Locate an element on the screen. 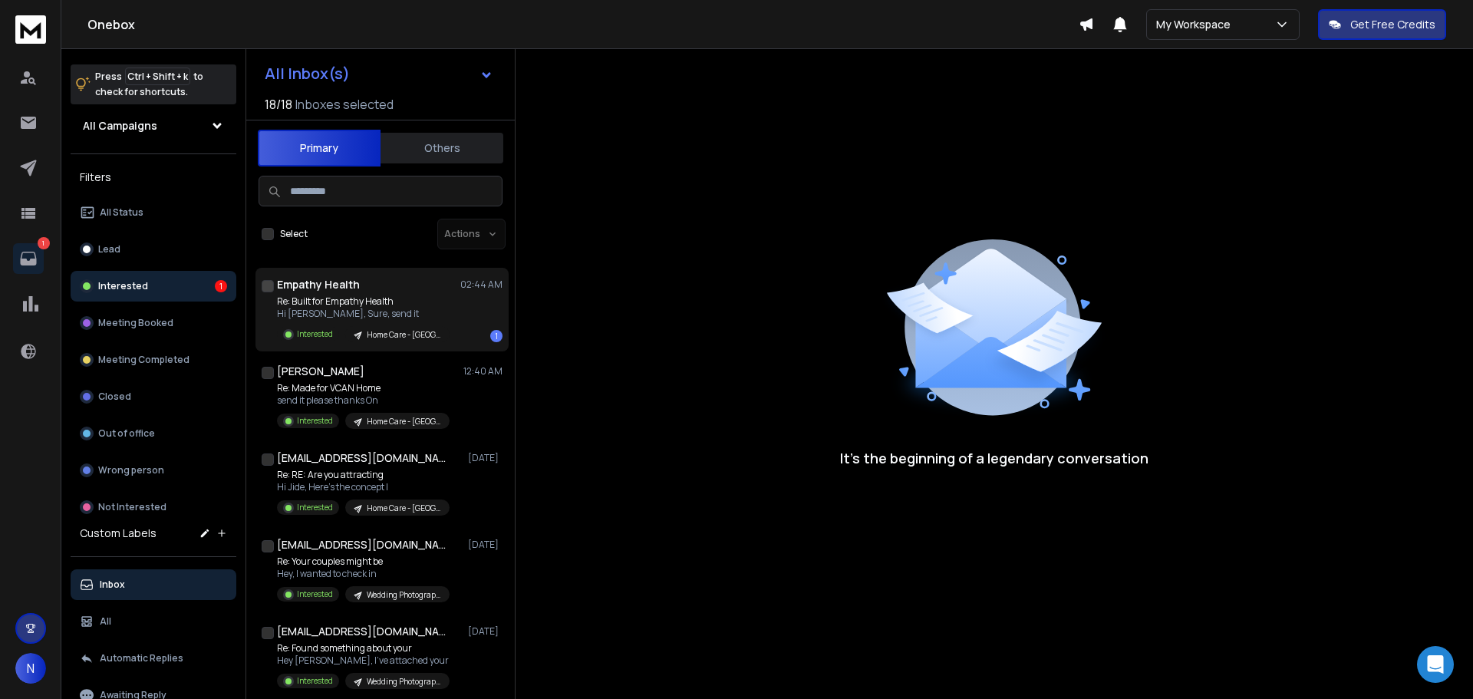  label: Select is located at coordinates (294, 234).